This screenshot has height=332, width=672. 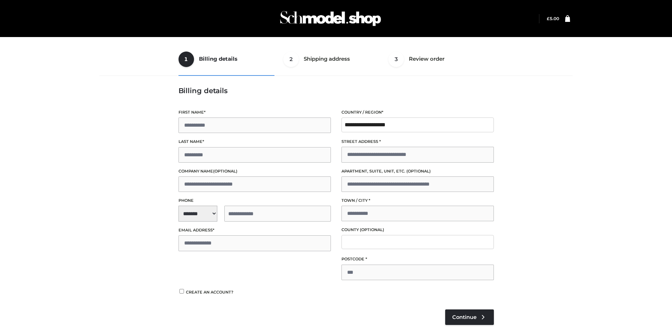 I want to click on label: Postcode, so click(x=418, y=259).